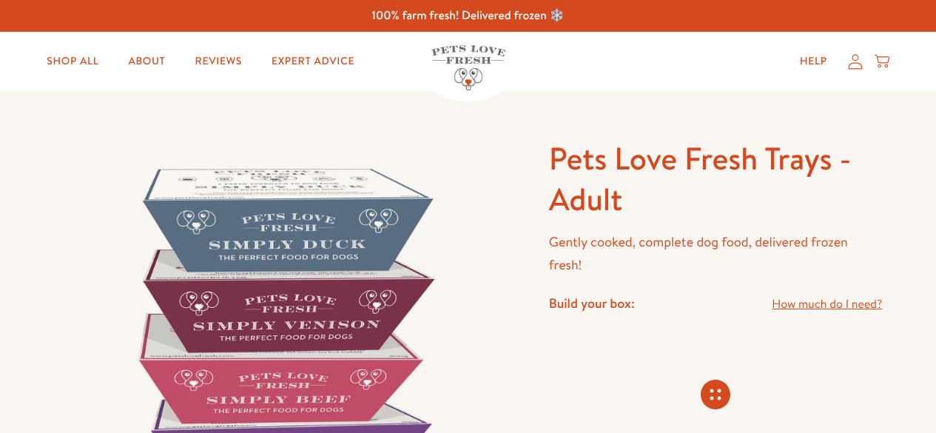  What do you see at coordinates (716, 395) in the screenshot?
I see `svg: Connecting store` at bounding box center [716, 395].